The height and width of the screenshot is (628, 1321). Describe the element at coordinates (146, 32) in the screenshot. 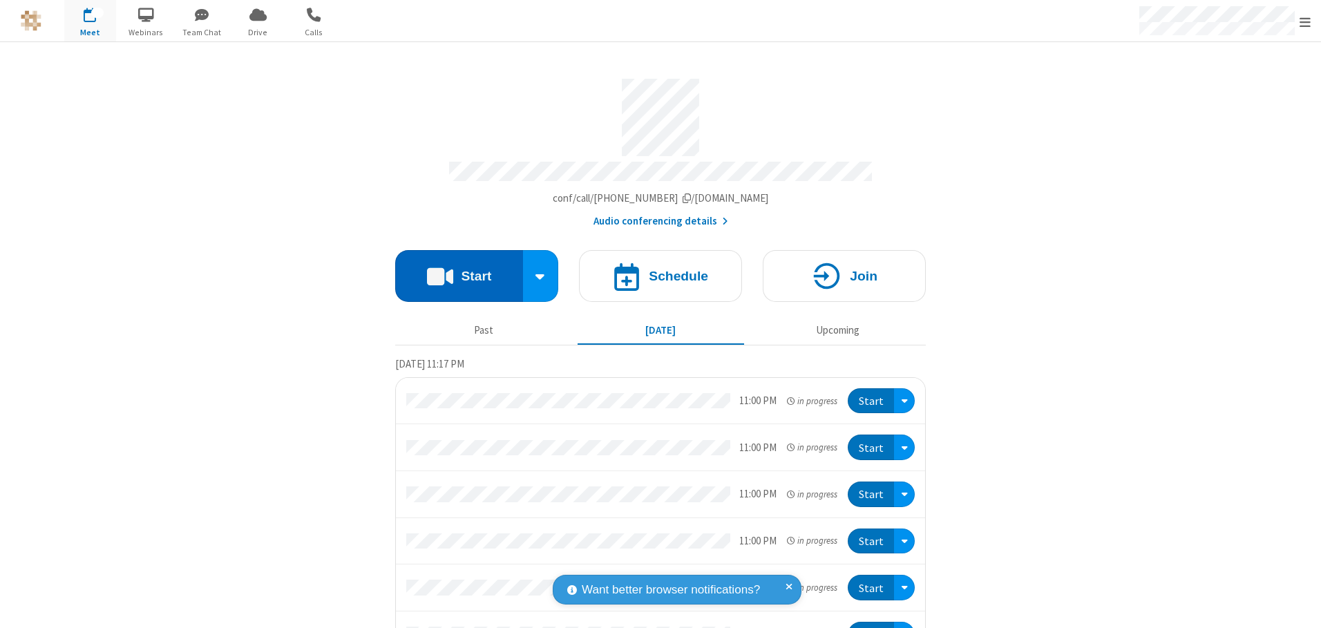

I see `span: Webinars` at that location.